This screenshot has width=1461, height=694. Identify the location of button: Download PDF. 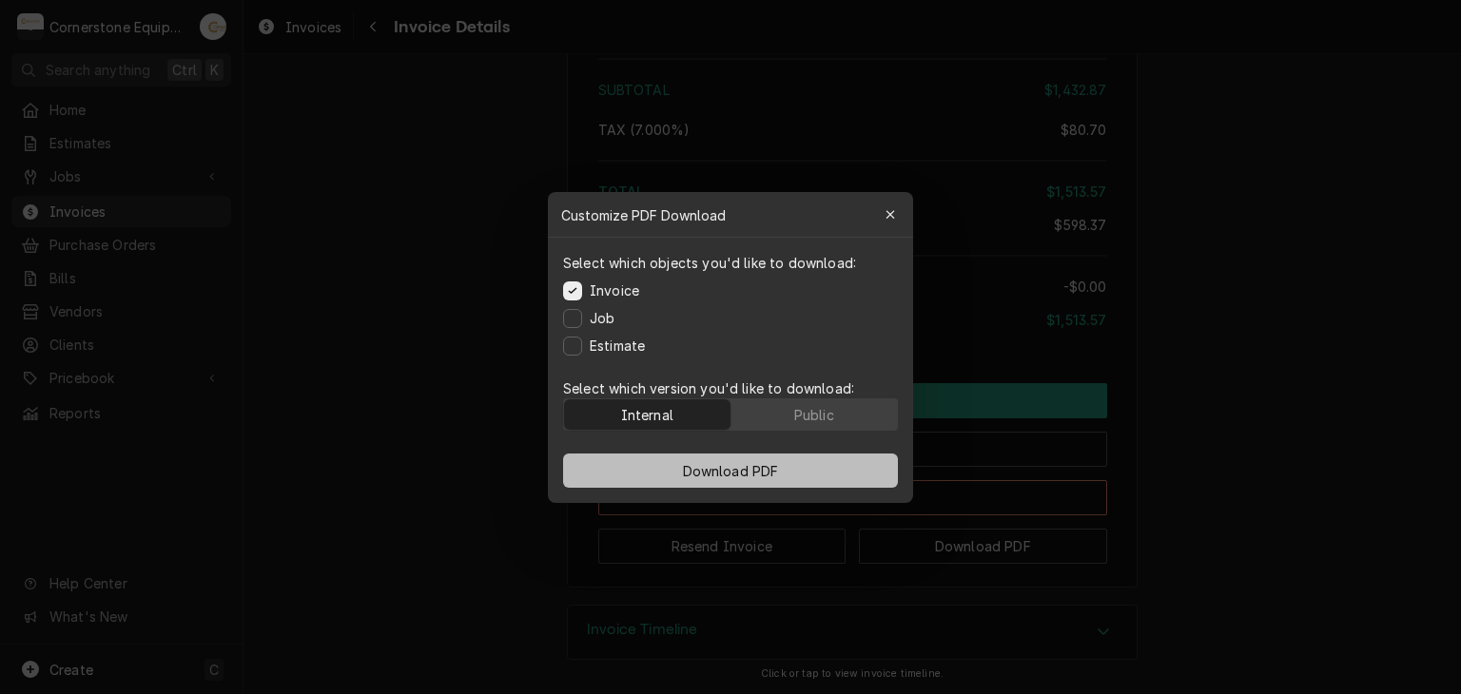
(731, 471).